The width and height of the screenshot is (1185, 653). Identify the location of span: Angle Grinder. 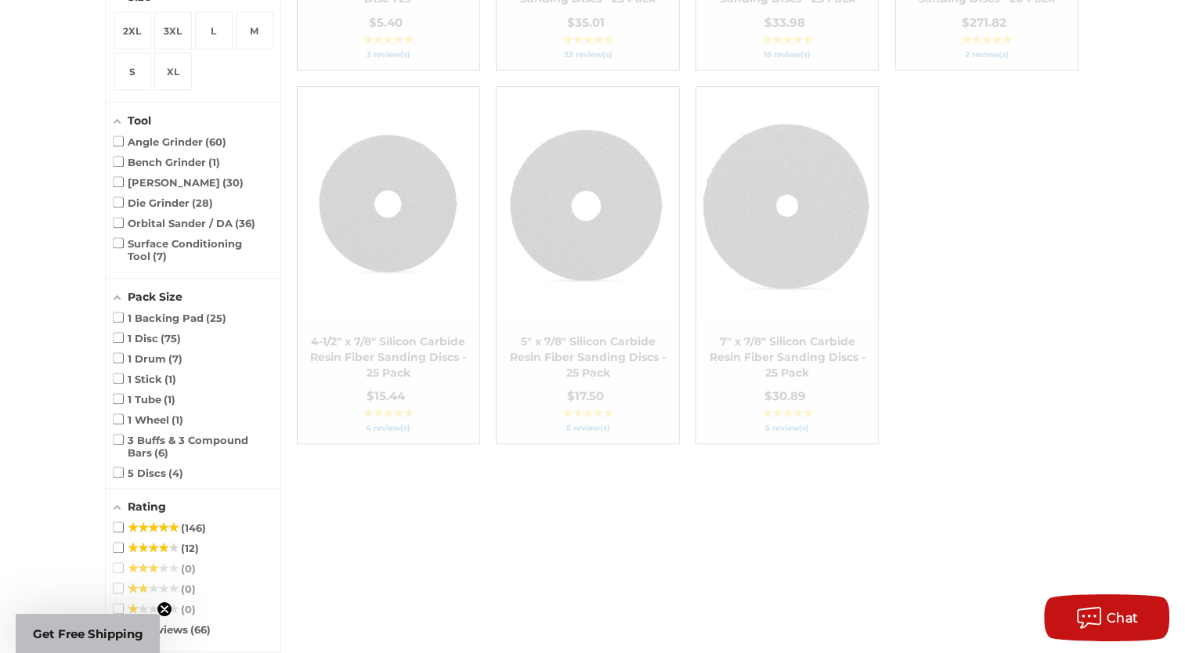
(170, 142).